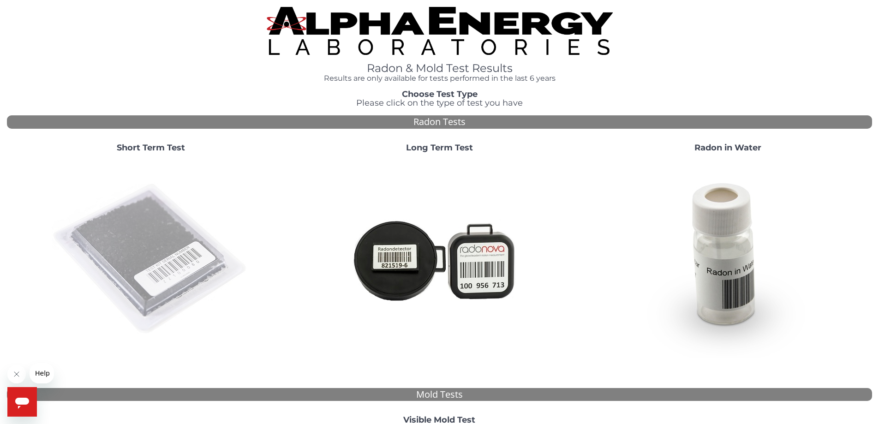 The width and height of the screenshot is (879, 424). I want to click on strong: Radon in Water, so click(728, 148).